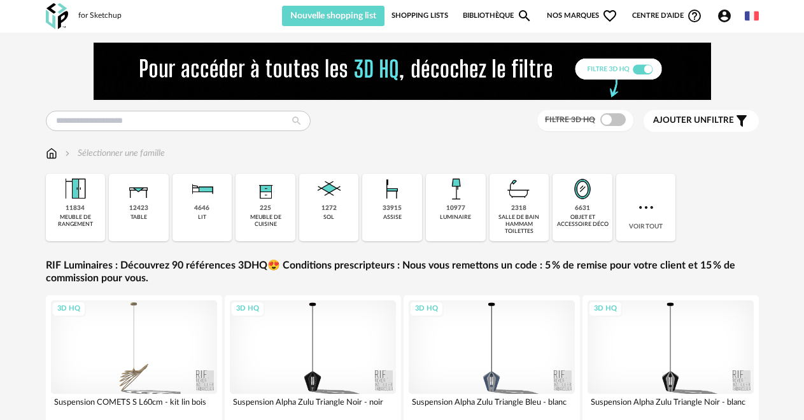  I want to click on div: for Sketchup, so click(100, 16).